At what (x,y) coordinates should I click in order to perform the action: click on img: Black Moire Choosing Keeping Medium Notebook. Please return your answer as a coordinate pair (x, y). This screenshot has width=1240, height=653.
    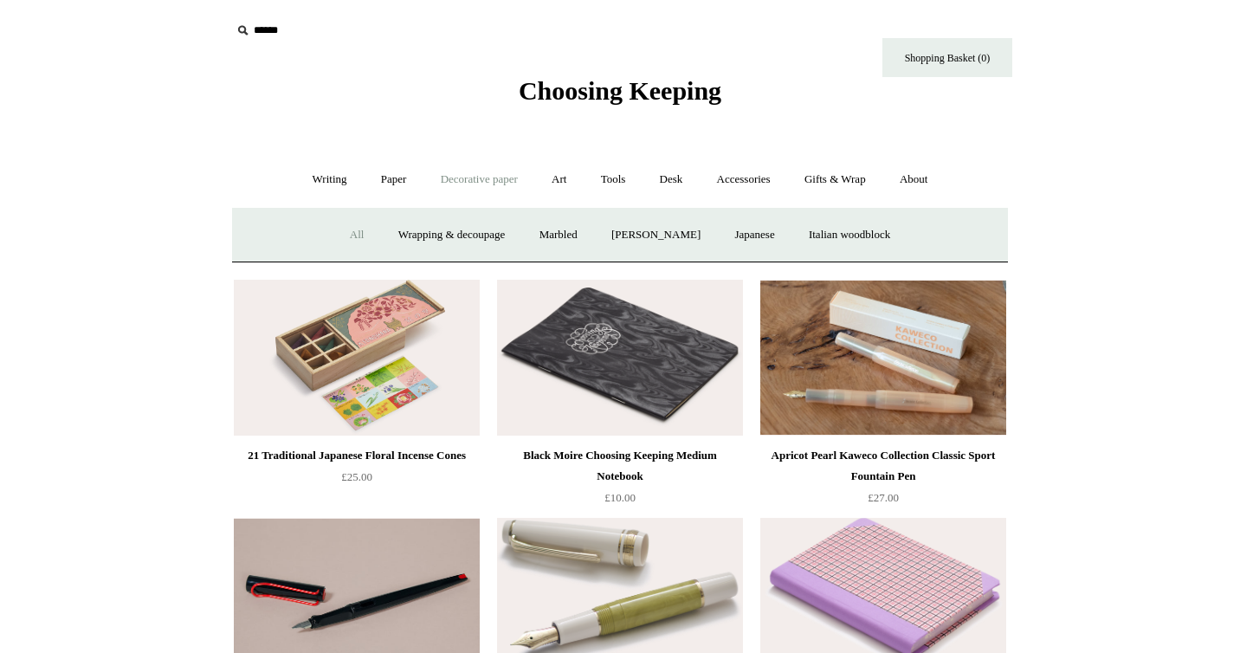
    Looking at the image, I should click on (620, 358).